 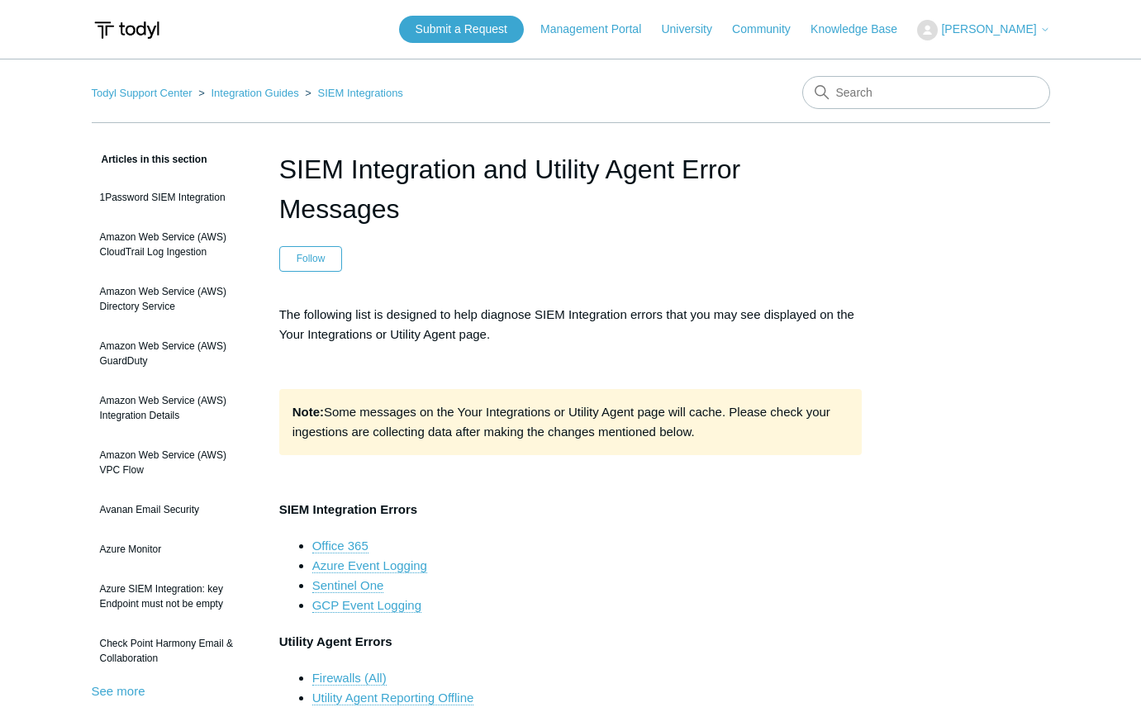 I want to click on a: Sentinel One, so click(x=348, y=586).